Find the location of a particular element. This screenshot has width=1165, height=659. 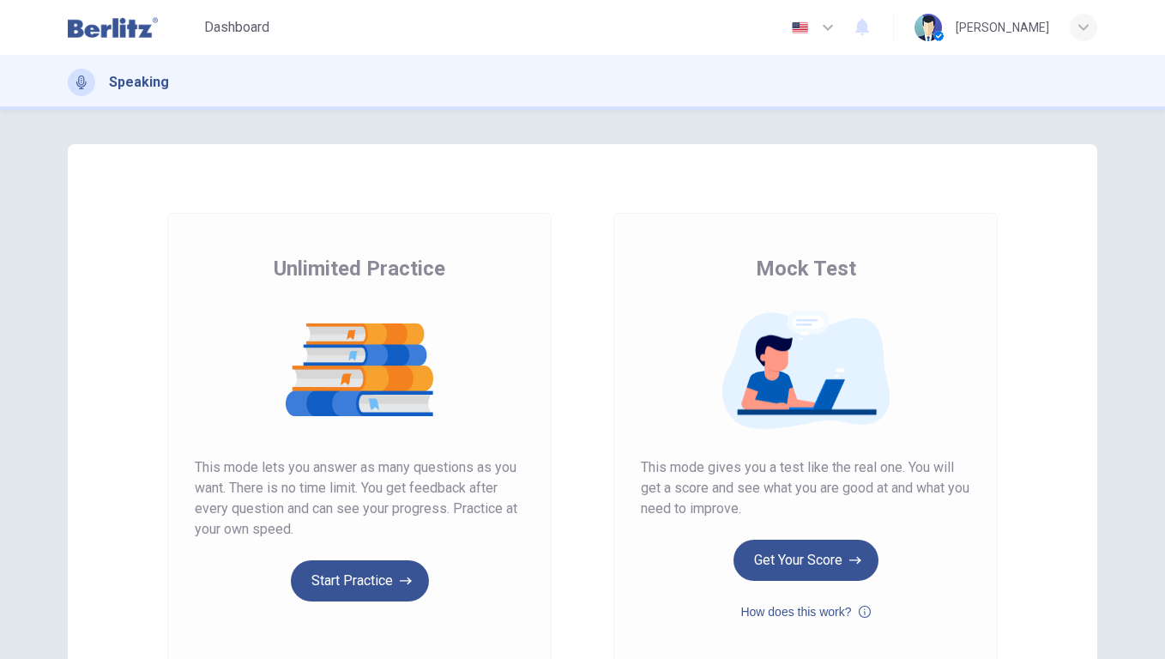

span: This mode lets you answer as many questions as you want. There is no time limit. You get feedback... is located at coordinates (359, 498).